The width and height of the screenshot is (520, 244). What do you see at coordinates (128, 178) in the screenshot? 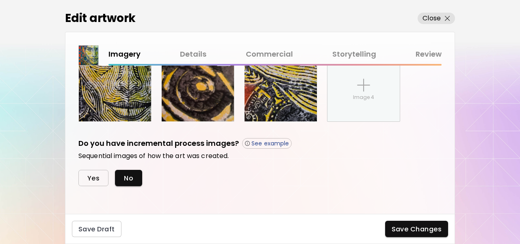
I see `span: No` at bounding box center [128, 178].